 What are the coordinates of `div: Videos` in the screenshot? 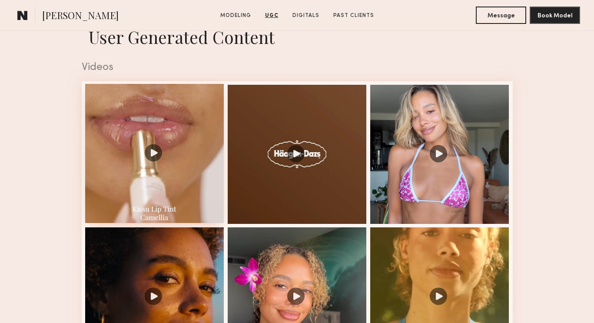 It's located at (297, 67).